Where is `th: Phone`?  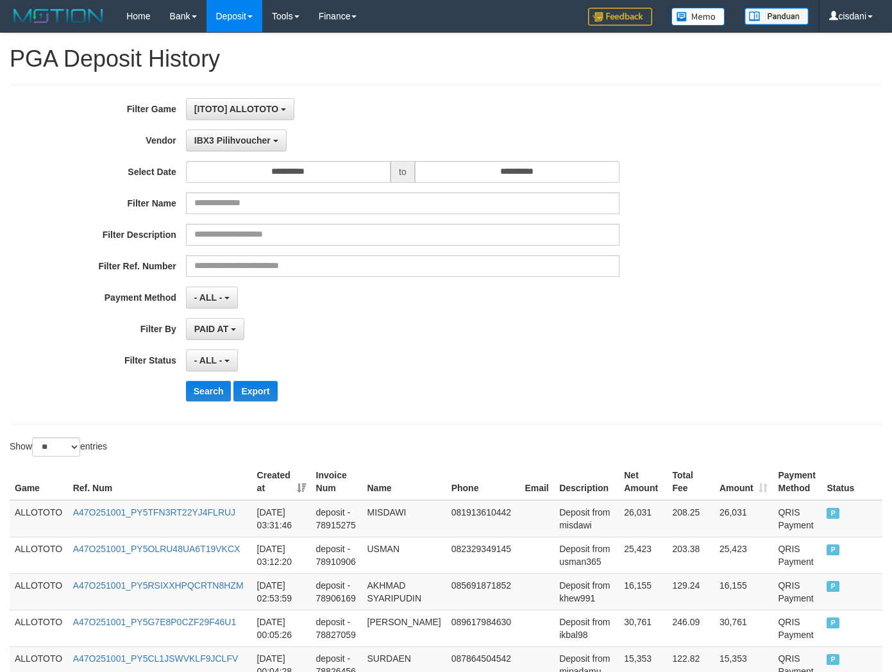
th: Phone is located at coordinates (483, 482).